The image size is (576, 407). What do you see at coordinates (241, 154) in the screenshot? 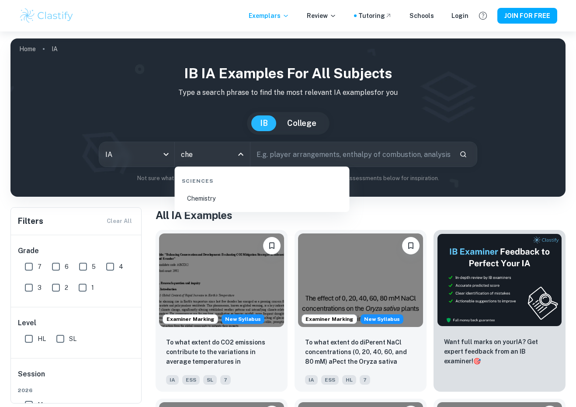
I see `button: Close` at bounding box center [241, 154].